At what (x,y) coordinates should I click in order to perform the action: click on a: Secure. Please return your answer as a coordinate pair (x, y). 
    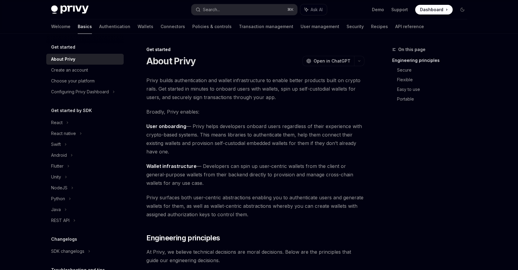
    Looking at the image, I should click on (434, 70).